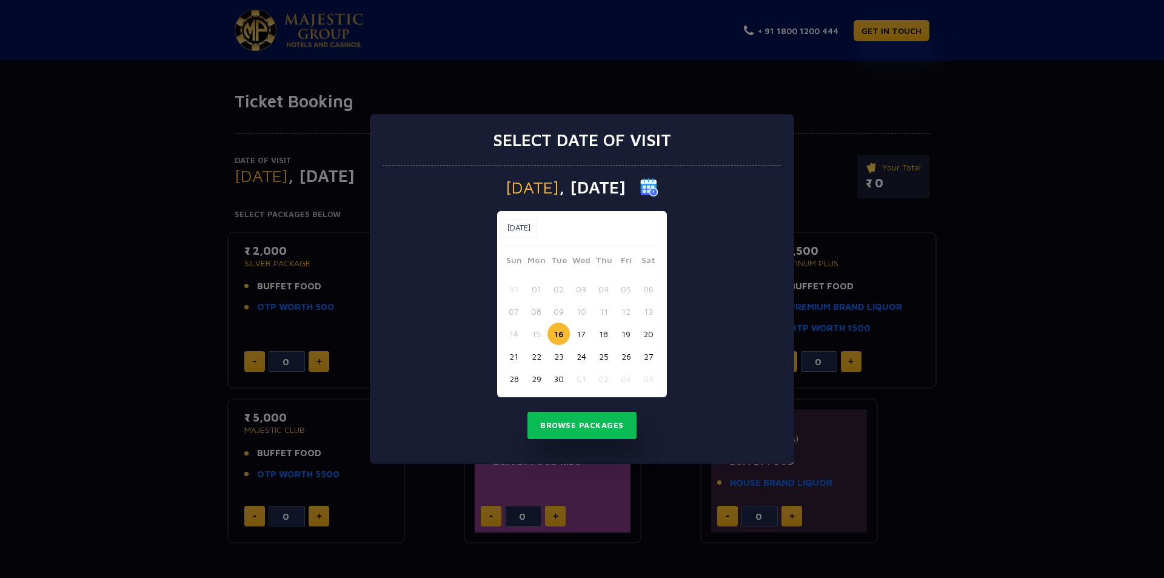  Describe the element at coordinates (603, 311) in the screenshot. I see `button: 11` at that location.